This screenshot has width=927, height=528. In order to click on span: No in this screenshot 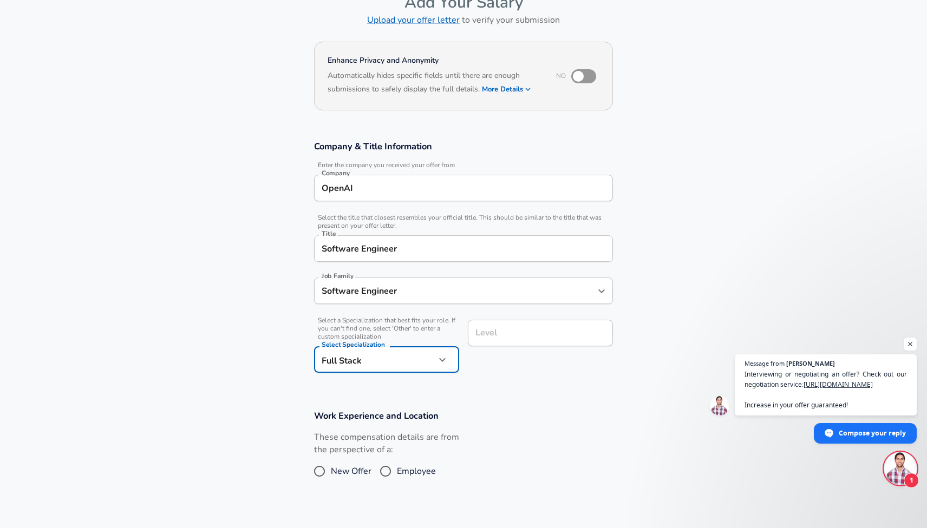, I will do `click(561, 76)`.